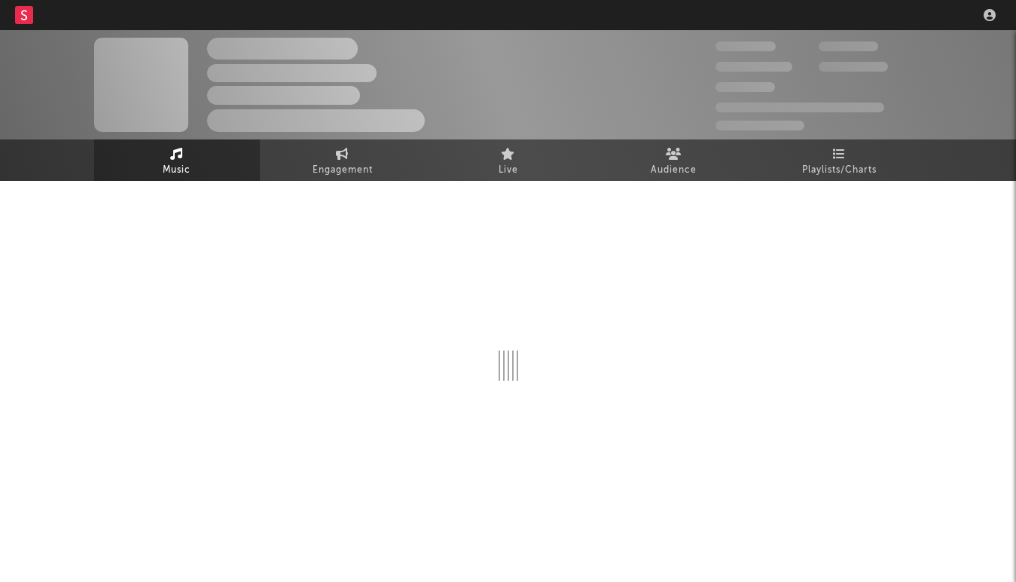 The height and width of the screenshot is (582, 1016). I want to click on span: 50,000,000 Monthly Listeners, so click(800, 107).